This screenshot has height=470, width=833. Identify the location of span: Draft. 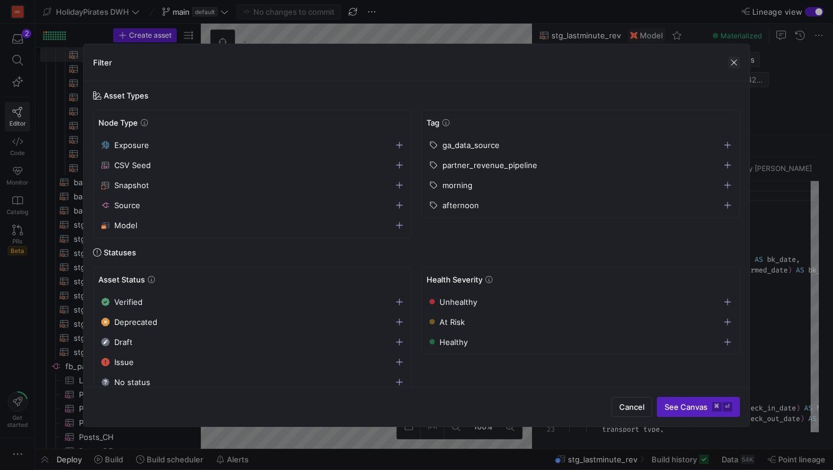
(123, 342).